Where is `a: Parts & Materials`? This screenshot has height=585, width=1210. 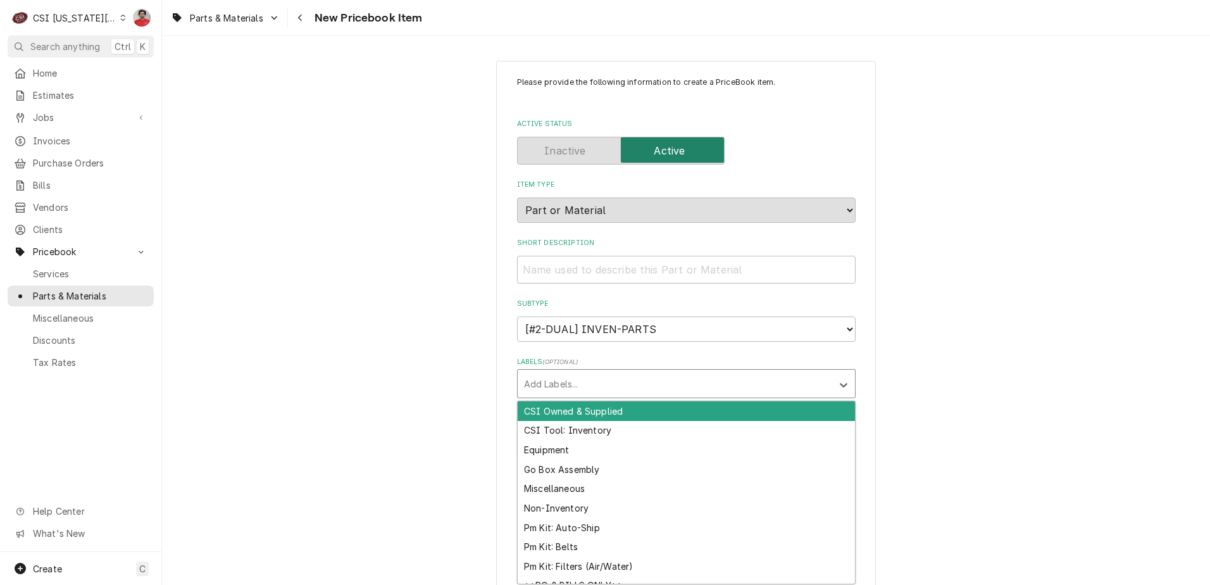 a: Parts & Materials is located at coordinates (80, 296).